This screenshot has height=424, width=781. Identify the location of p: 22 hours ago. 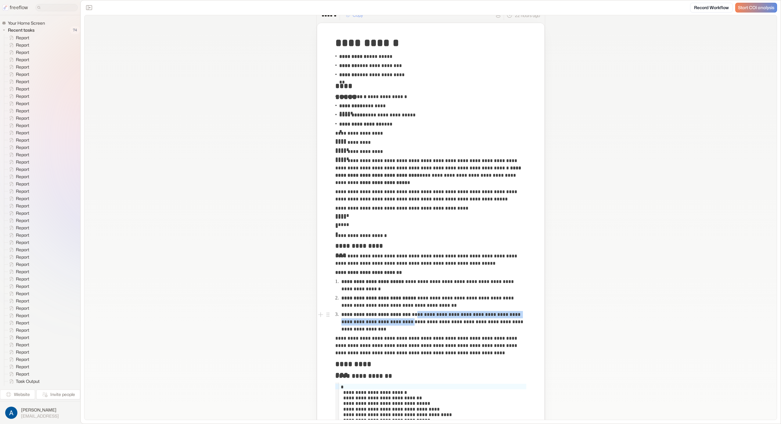
(527, 15).